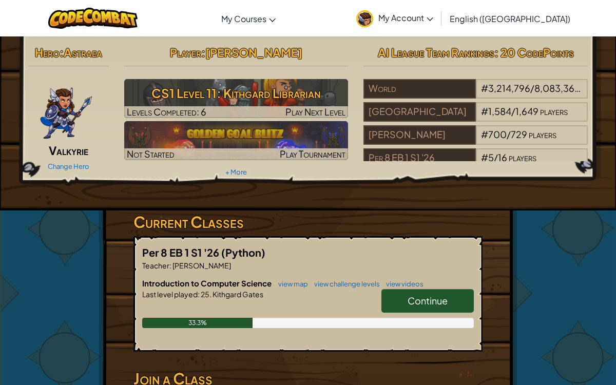  What do you see at coordinates (419, 89) in the screenshot?
I see `div: World` at bounding box center [419, 89].